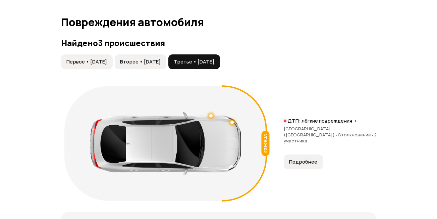 This screenshot has width=437, height=219. What do you see at coordinates (330, 137) in the screenshot?
I see `span: 2 участника` at bounding box center [330, 137].